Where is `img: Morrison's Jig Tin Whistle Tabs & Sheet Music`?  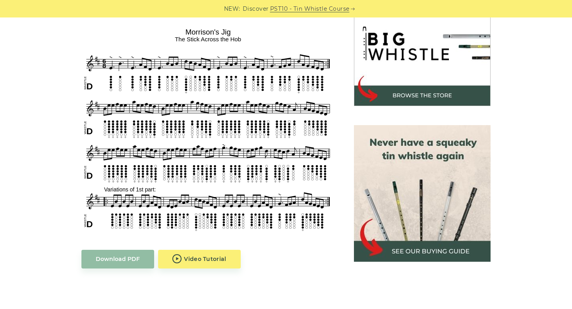 img: Morrison's Jig Tin Whistle Tabs & Sheet Music is located at coordinates (208, 129).